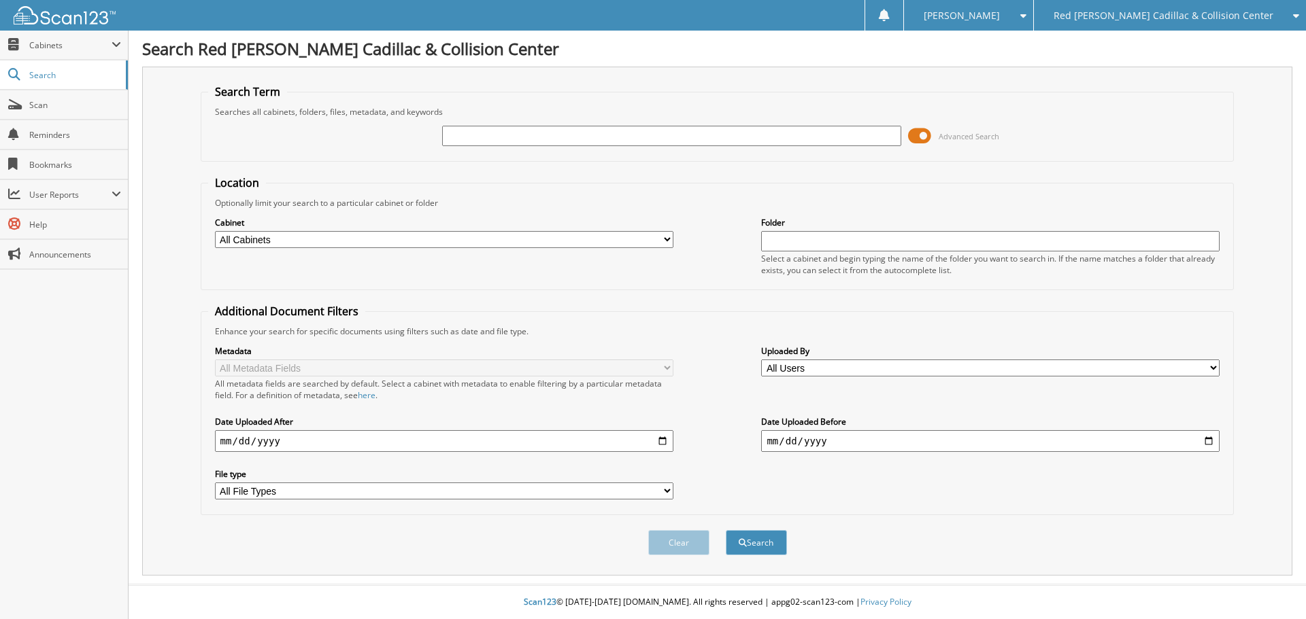 This screenshot has width=1306, height=619. Describe the element at coordinates (70, 45) in the screenshot. I see `span: Cabinets` at that location.